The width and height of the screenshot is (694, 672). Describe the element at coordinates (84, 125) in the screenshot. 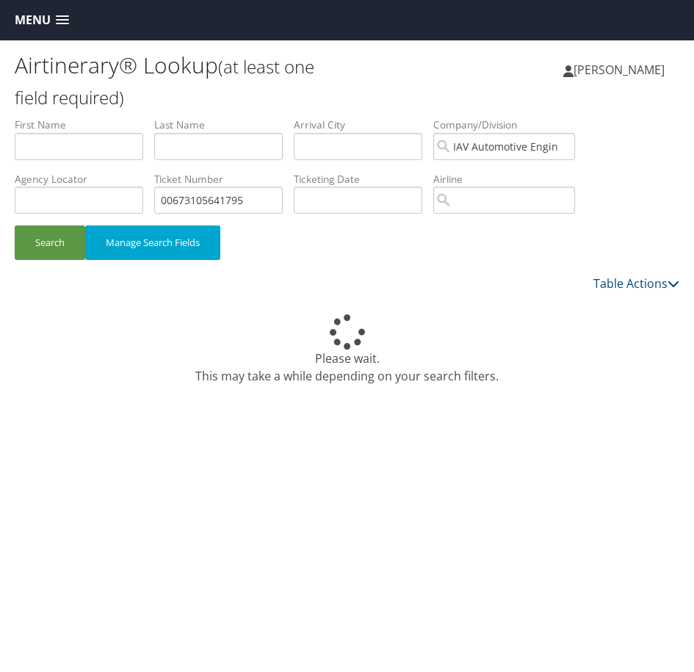

I see `label: First Name` at that location.